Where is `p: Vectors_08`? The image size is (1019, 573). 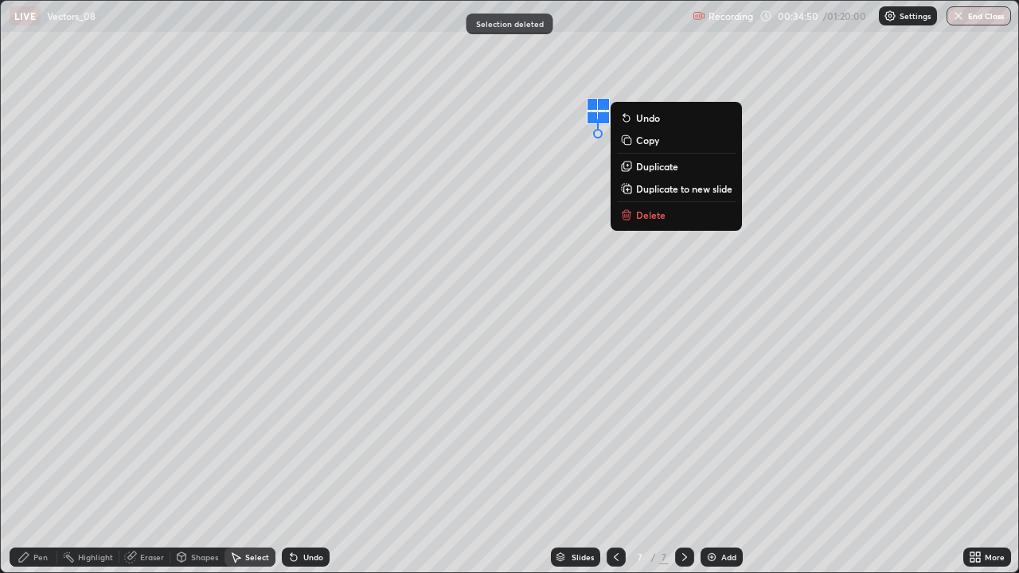
p: Vectors_08 is located at coordinates (71, 16).